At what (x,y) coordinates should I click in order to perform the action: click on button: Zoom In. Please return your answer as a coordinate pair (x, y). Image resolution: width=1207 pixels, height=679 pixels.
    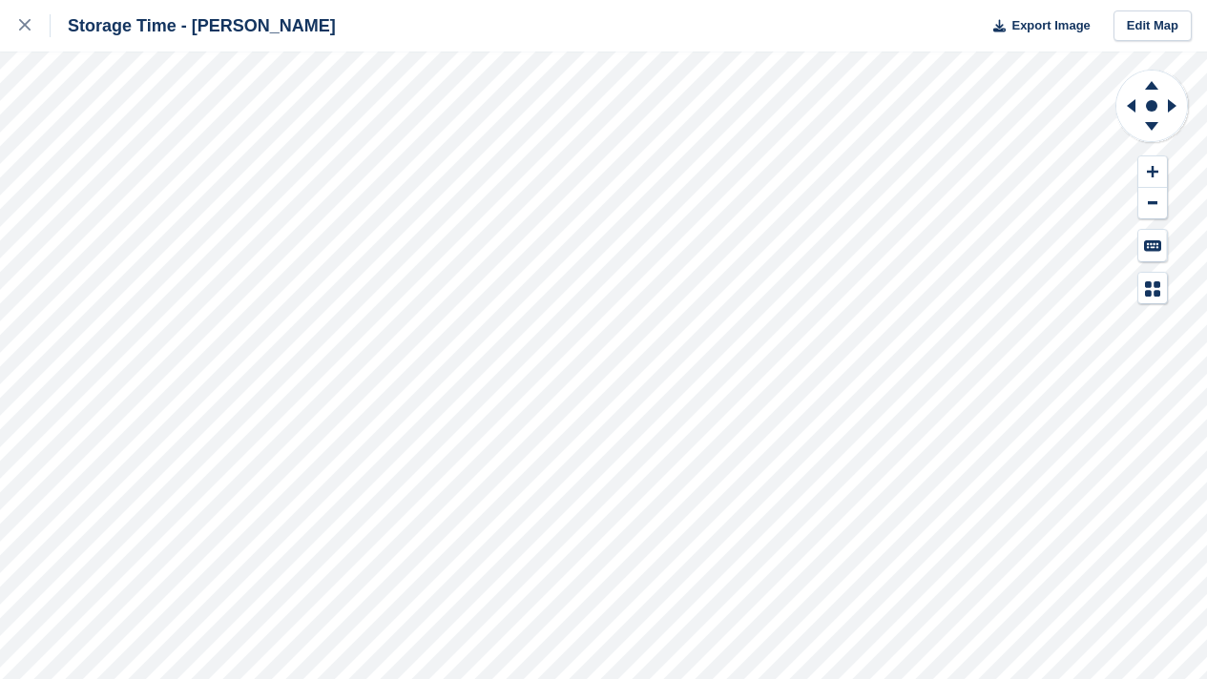
    Looking at the image, I should click on (1153, 172).